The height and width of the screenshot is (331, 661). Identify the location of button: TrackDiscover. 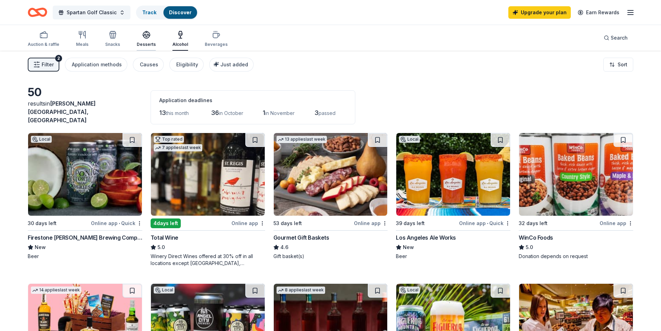
(167, 12).